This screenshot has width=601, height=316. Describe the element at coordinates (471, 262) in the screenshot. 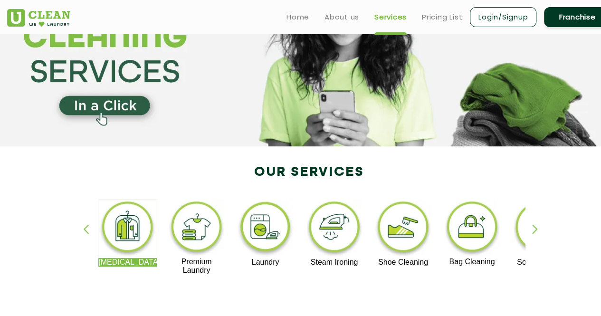

I see `p: Bag Cleaning` at that location.